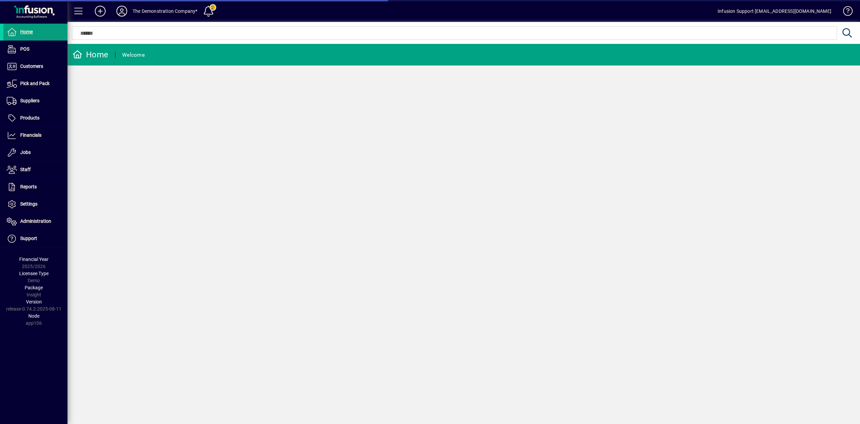 The width and height of the screenshot is (860, 424). Describe the element at coordinates (29, 238) in the screenshot. I see `span: Support` at that location.